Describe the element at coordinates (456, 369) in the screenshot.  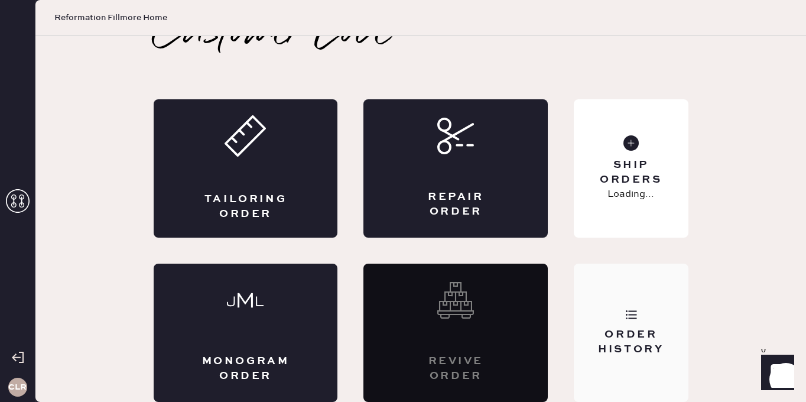
I see `div: Revive order` at that location.